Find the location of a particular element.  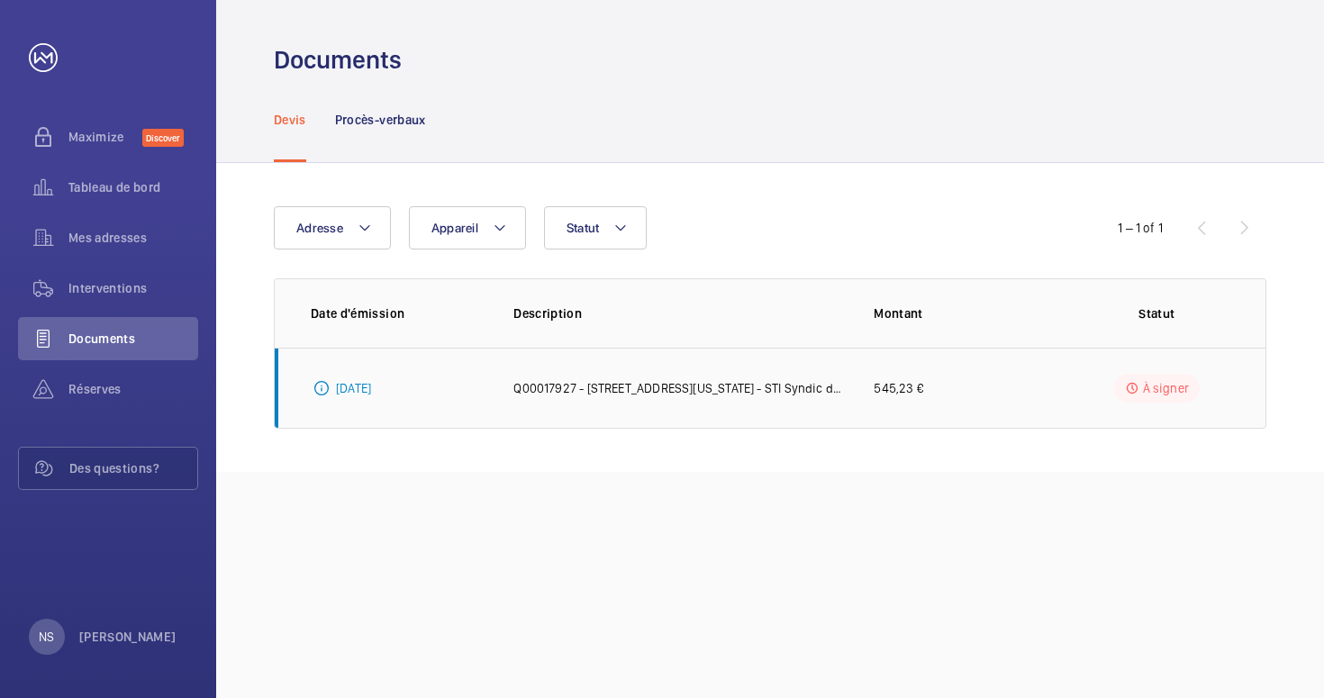

p: NS is located at coordinates (46, 637).